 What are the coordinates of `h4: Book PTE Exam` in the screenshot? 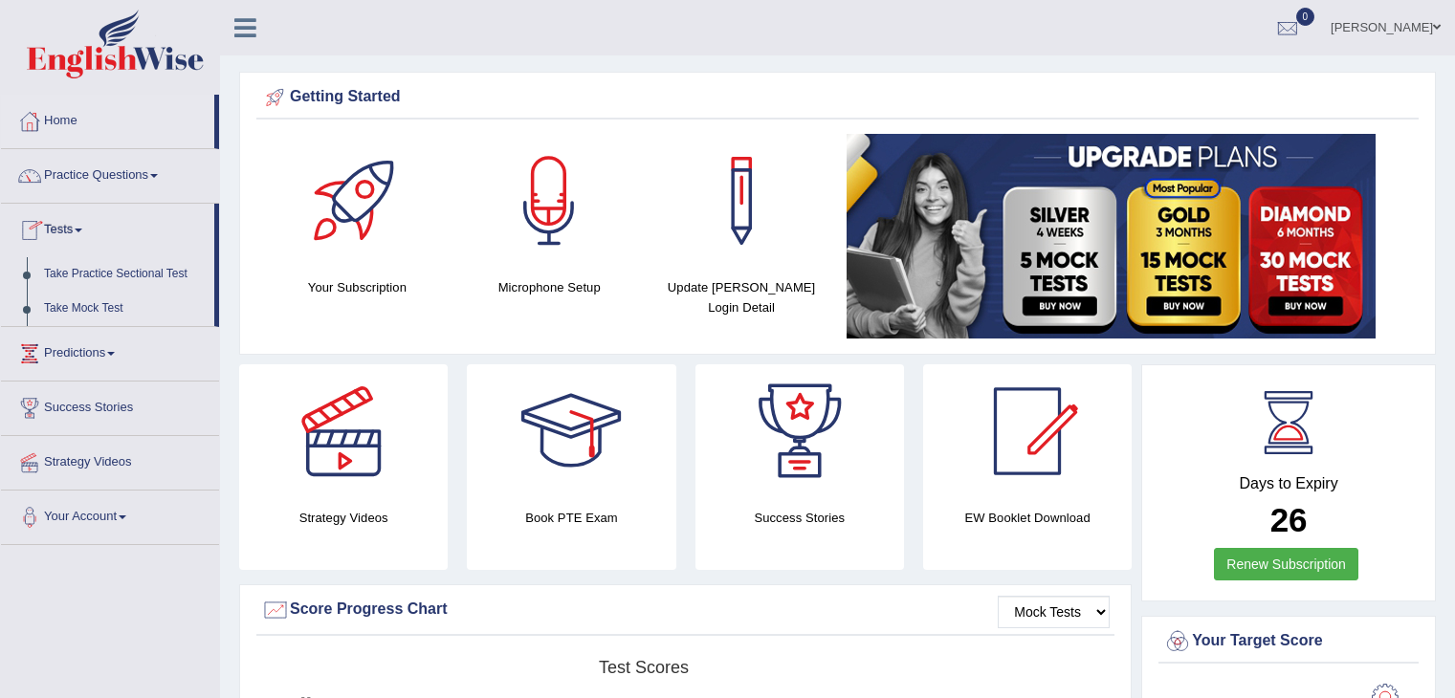 It's located at (571, 518).